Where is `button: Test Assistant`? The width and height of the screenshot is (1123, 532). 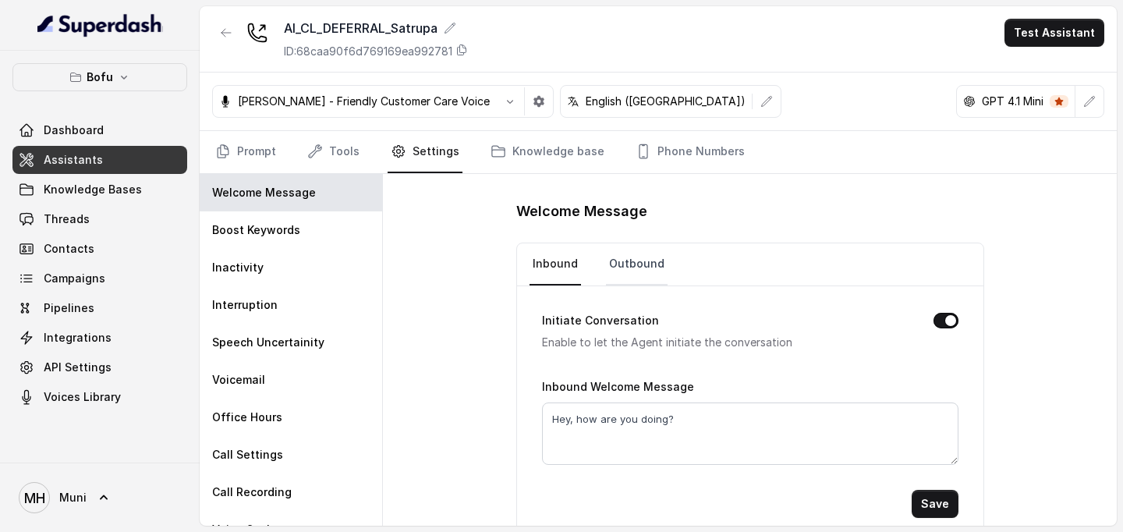 button: Test Assistant is located at coordinates (1054, 33).